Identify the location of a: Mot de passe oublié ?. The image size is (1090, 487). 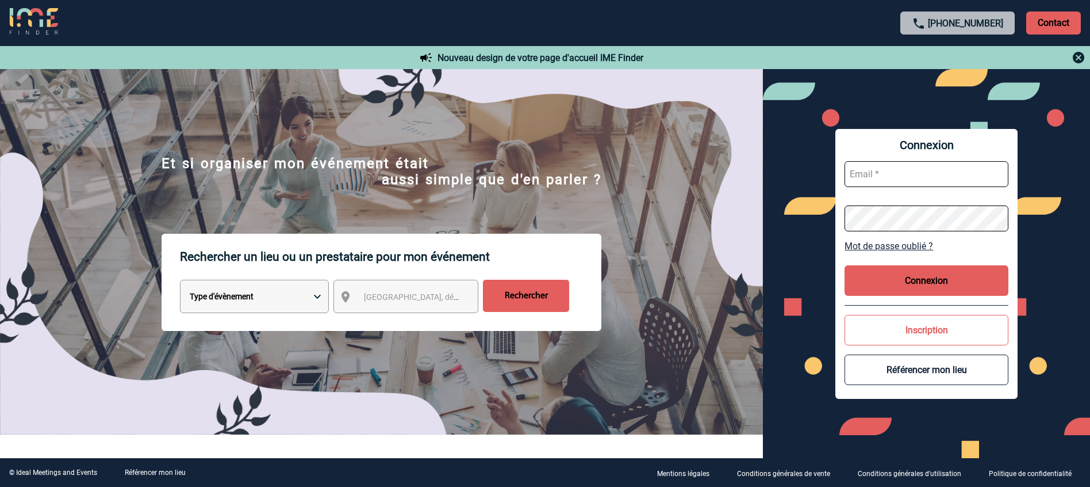
(926, 246).